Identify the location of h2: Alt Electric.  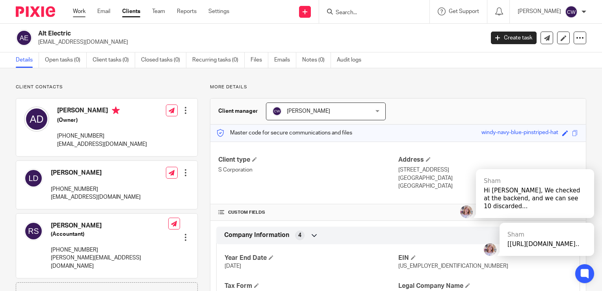
(214, 33).